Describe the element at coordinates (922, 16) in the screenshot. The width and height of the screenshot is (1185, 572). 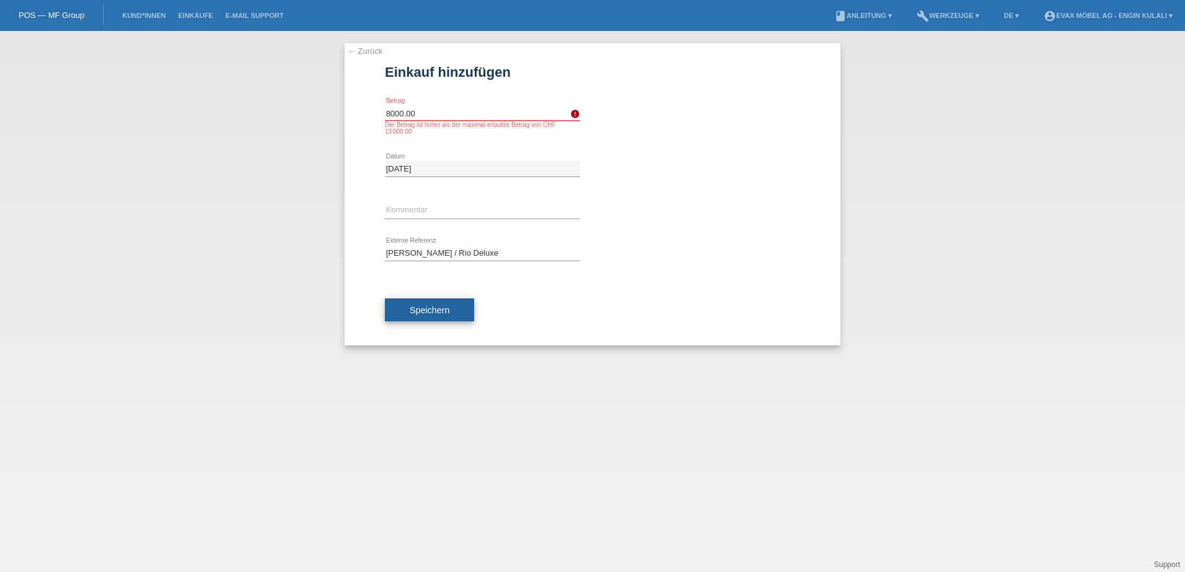
I see `i: build` at that location.